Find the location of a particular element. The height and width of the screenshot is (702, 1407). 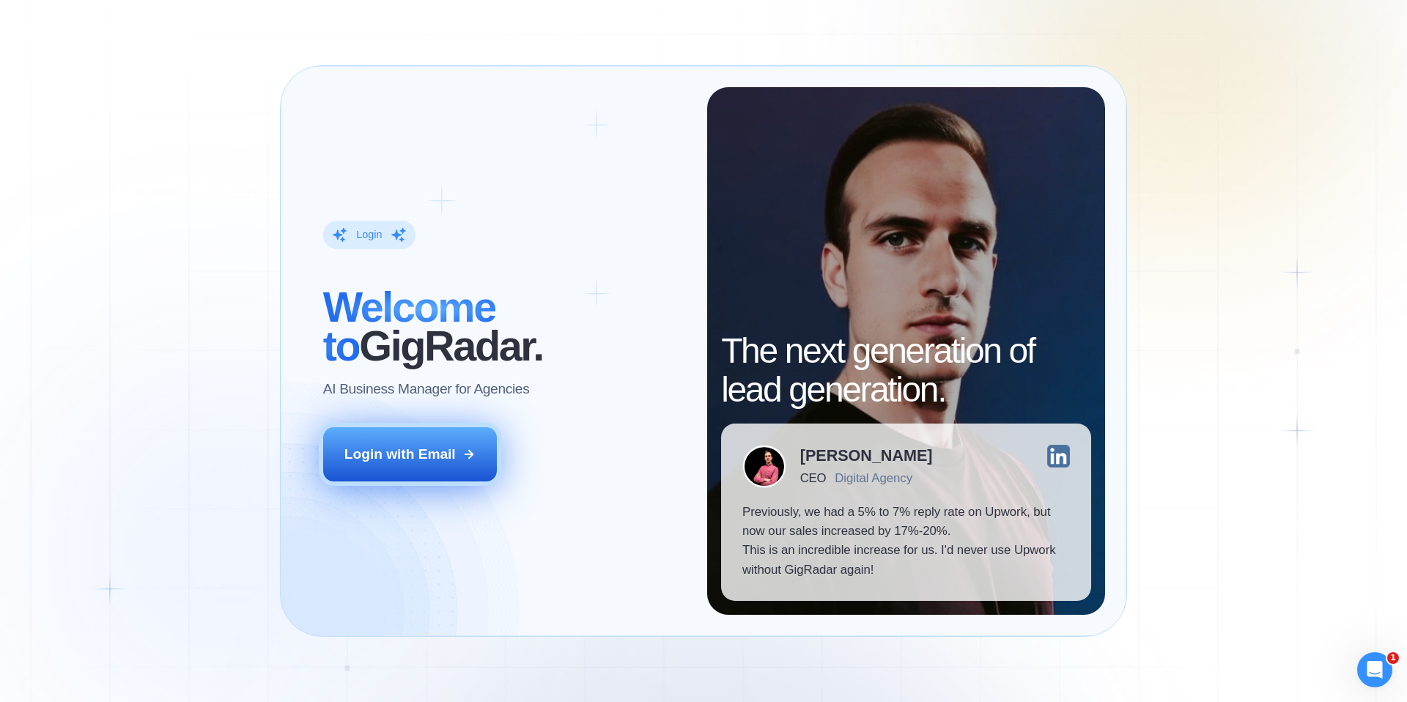

div: Login with Email is located at coordinates (400, 454).